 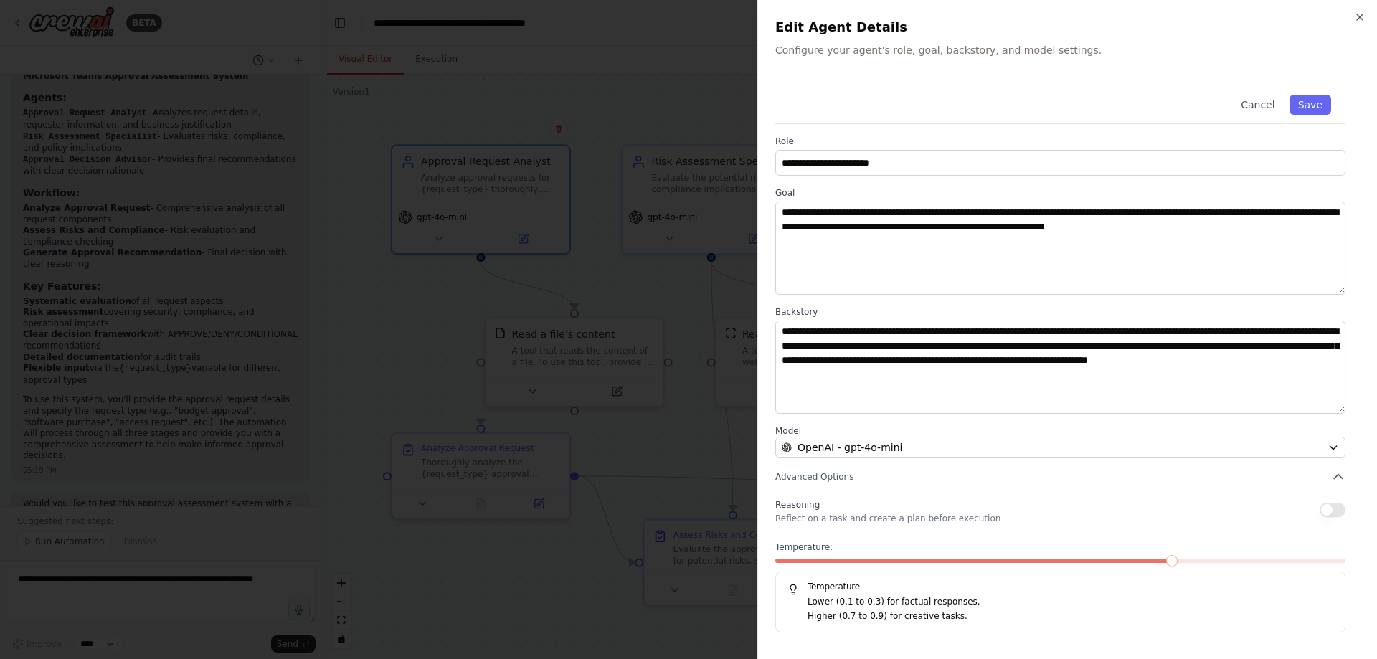 I want to click on label: Model, so click(x=1060, y=431).